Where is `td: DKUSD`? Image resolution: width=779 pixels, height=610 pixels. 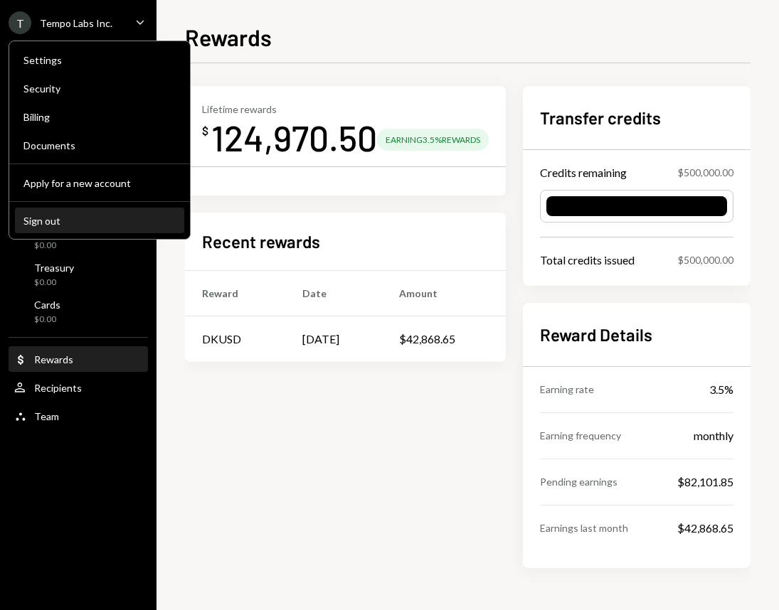
td: DKUSD is located at coordinates (235, 339).